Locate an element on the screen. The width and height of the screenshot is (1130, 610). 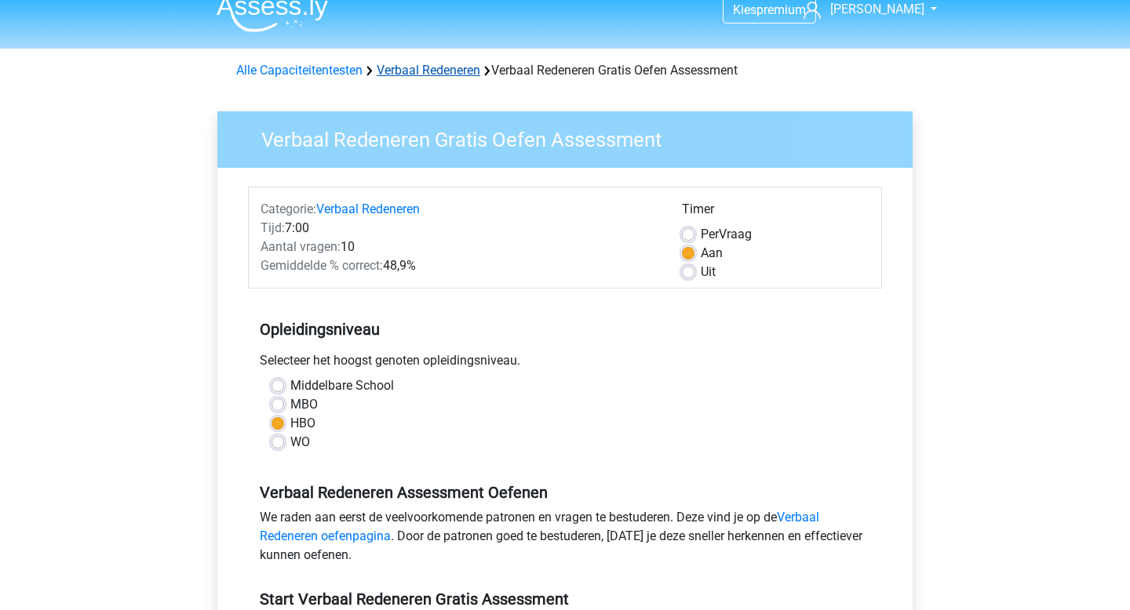
h3: Verbaal Redeneren Gratis Oefen Assessment is located at coordinates (571, 136).